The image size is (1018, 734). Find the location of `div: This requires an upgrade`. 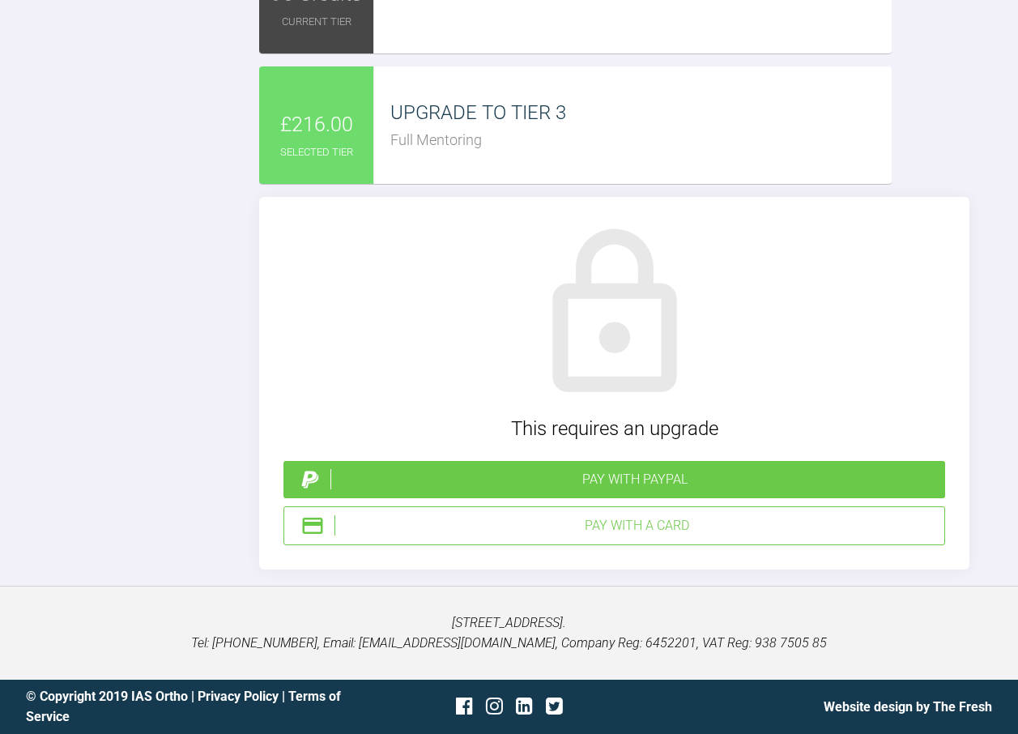

div: This requires an upgrade is located at coordinates (614, 428).